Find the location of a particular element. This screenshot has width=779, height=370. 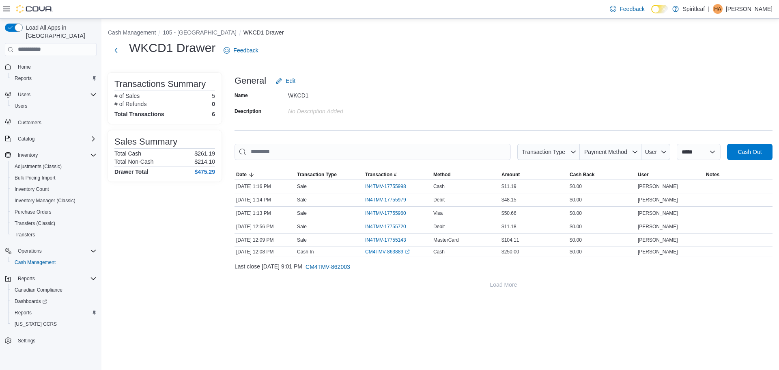

span: Cash Back is located at coordinates (582, 175).